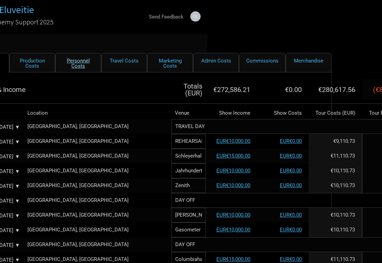  What do you see at coordinates (189, 215) in the screenshot?
I see `input: Barba Negra Music Club` at bounding box center [189, 215].